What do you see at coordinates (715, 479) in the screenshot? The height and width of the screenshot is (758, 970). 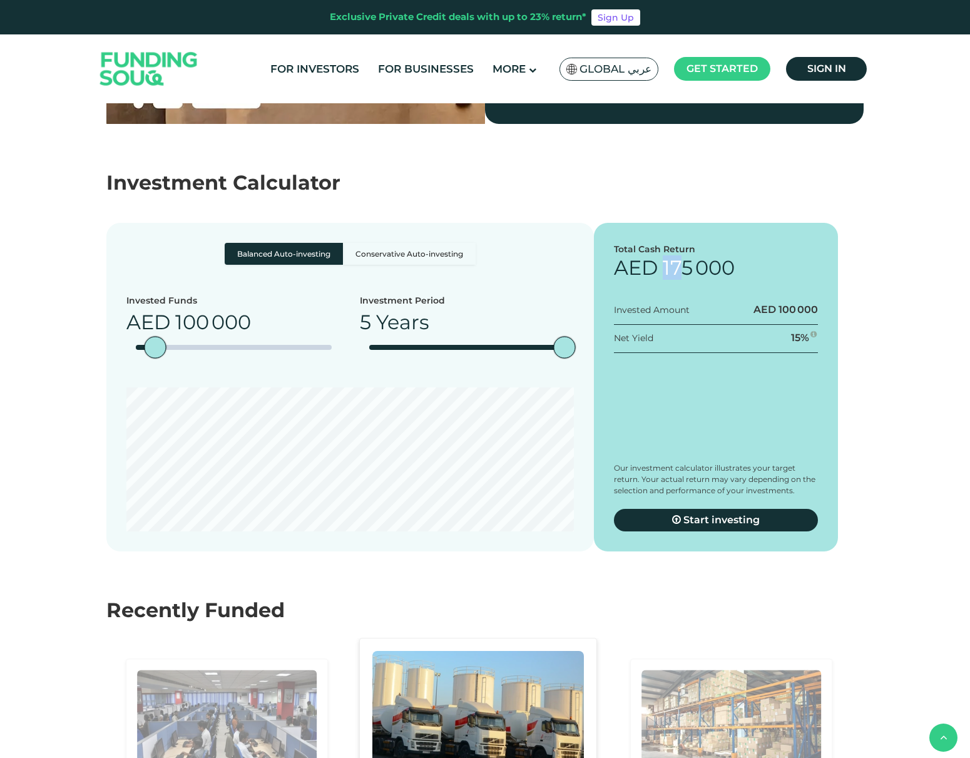 I see `span: Our investment calculator illustrates your target return. Your actual return may vary depending o...` at bounding box center [715, 479].